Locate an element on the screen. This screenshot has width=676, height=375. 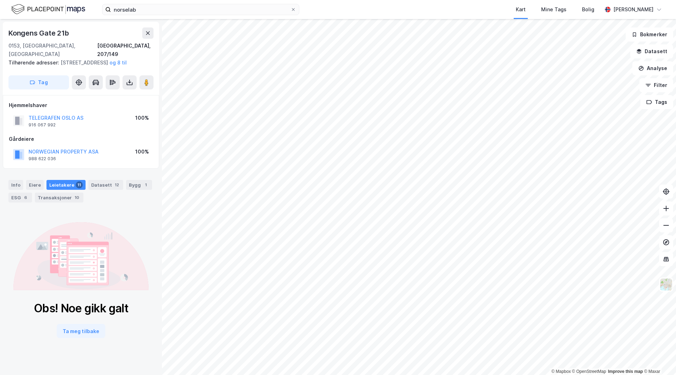
button: Tags is located at coordinates (656, 102).